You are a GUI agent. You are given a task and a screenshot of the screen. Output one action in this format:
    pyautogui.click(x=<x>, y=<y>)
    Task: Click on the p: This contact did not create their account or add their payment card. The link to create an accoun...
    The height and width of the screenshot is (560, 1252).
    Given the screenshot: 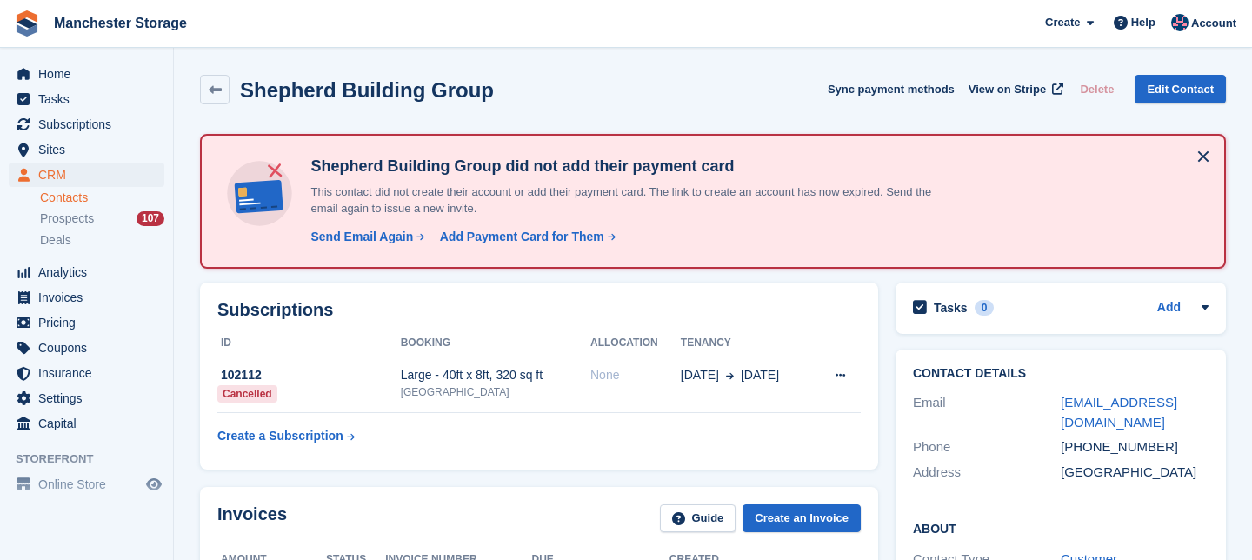 What is the action you would take?
    pyautogui.click(x=629, y=200)
    